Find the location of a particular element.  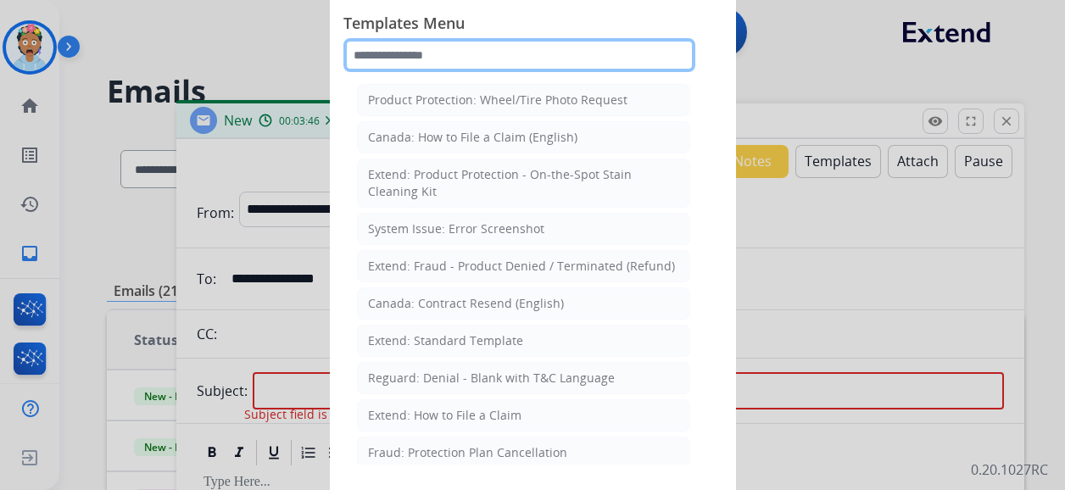

div: Canada: Contract Resend (English) is located at coordinates (466, 304).